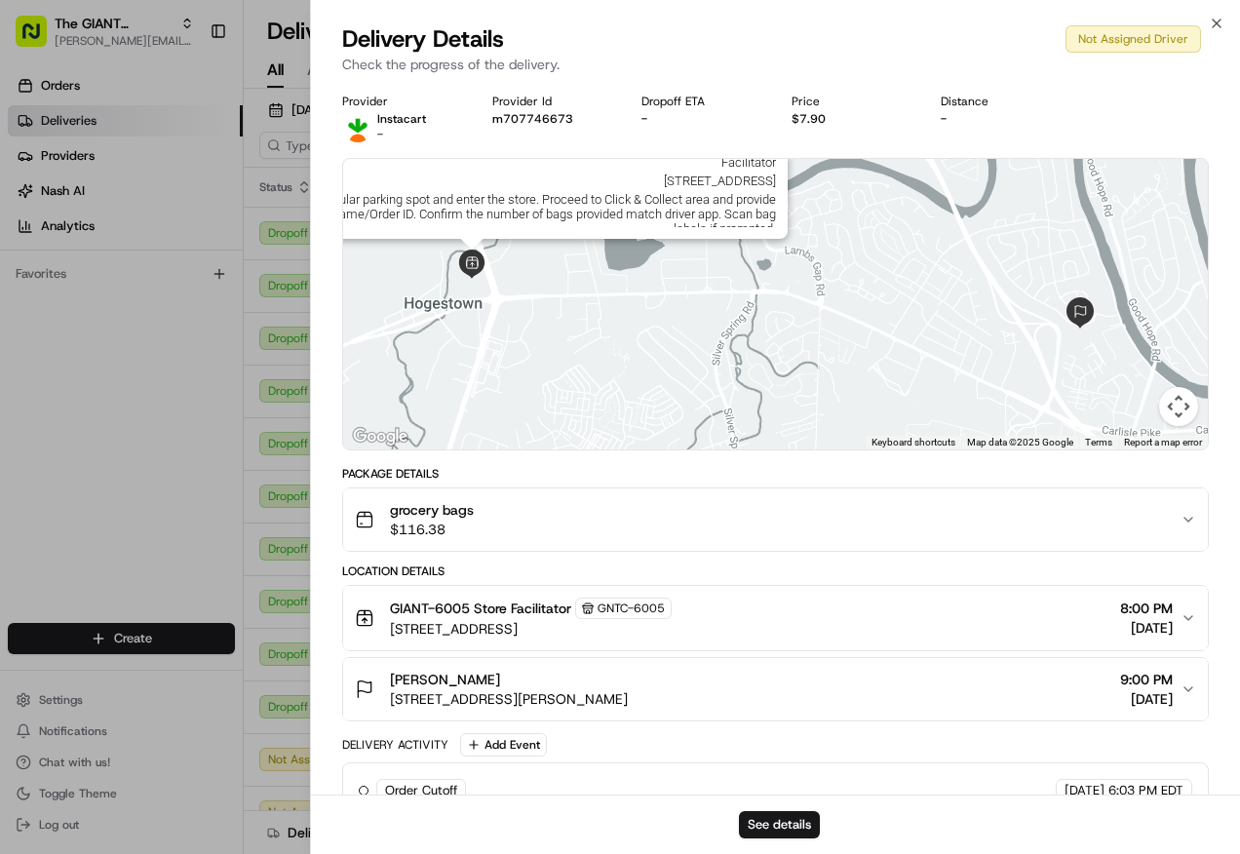 The height and width of the screenshot is (854, 1240). I want to click on a: Open this area in Google Maps (opens a new window), so click(380, 437).